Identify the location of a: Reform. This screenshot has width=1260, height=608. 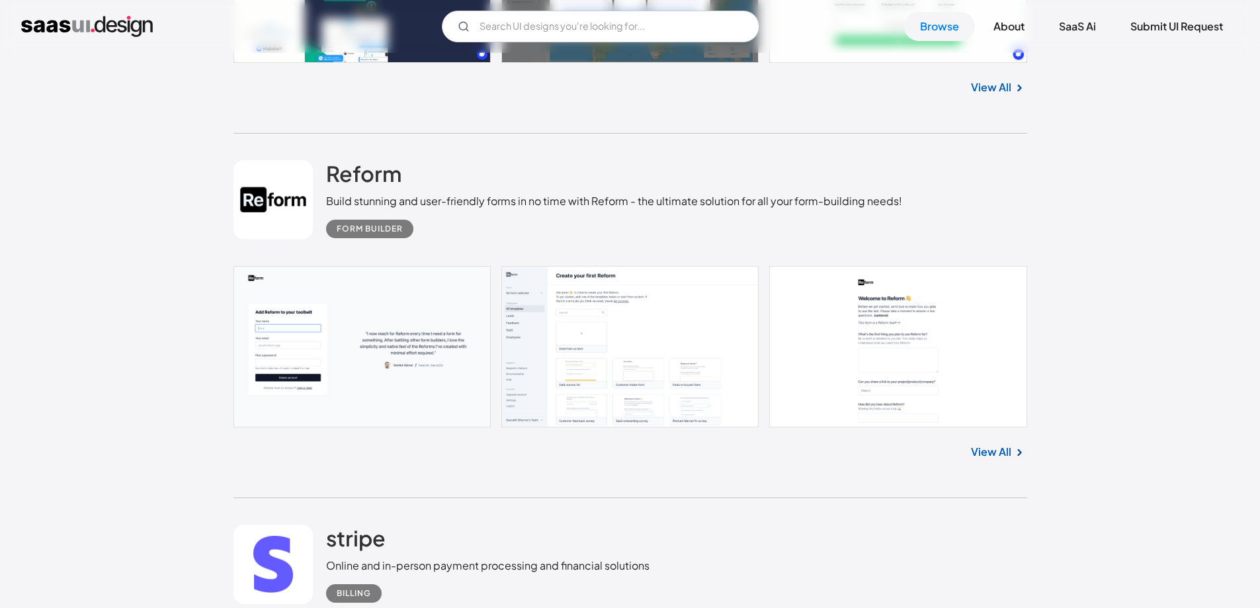
(364, 177).